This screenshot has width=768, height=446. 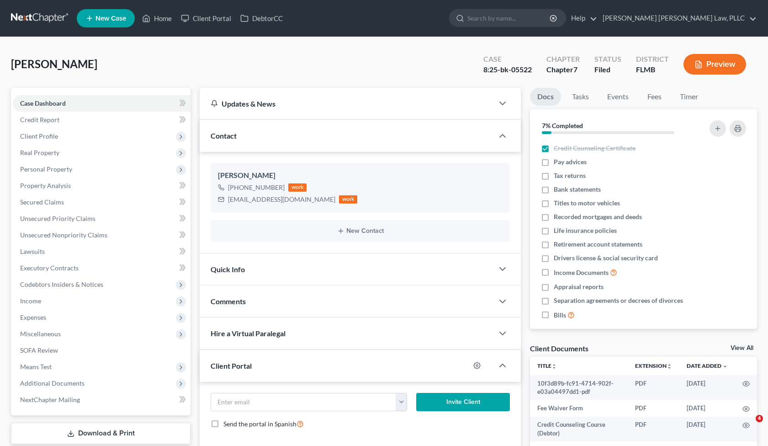 What do you see at coordinates (606, 258) in the screenshot?
I see `span: Drivers license & social security card` at bounding box center [606, 258].